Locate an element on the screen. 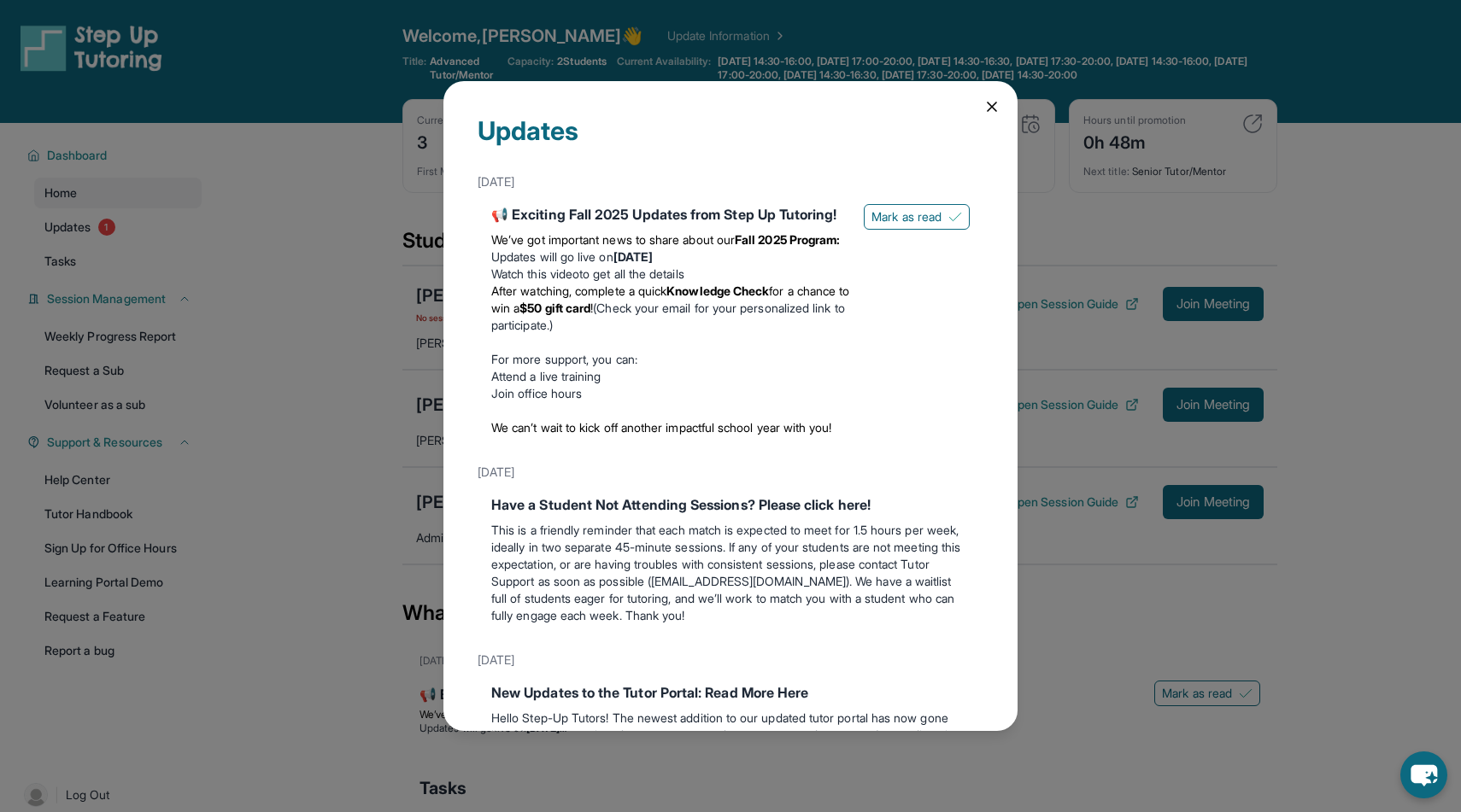 This screenshot has width=1461, height=812. a: Watch this video is located at coordinates (535, 274).